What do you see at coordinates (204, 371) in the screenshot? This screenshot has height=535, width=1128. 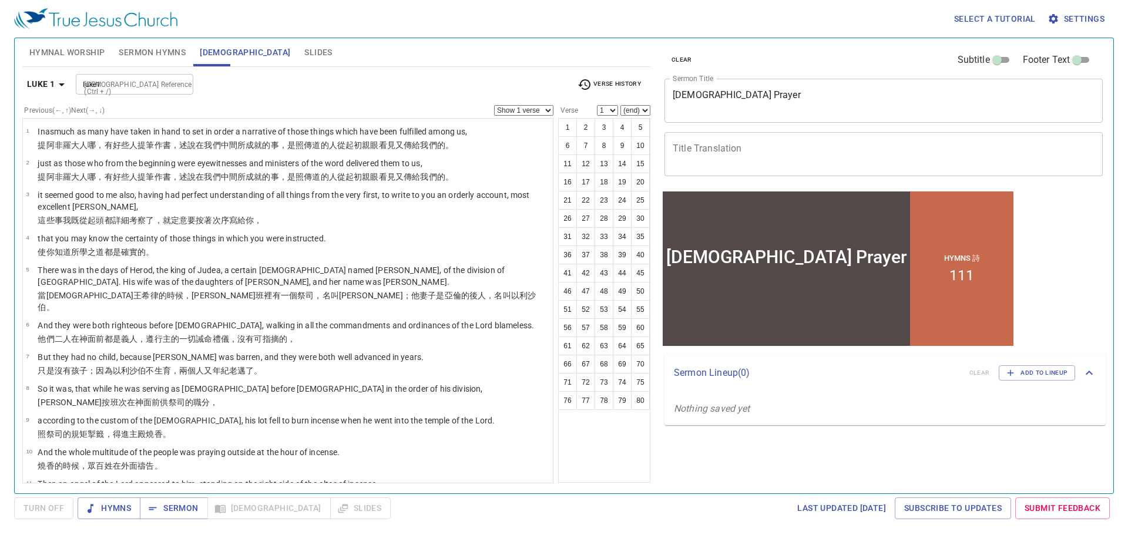 I see `wg1665: 不生育` at bounding box center [204, 371].